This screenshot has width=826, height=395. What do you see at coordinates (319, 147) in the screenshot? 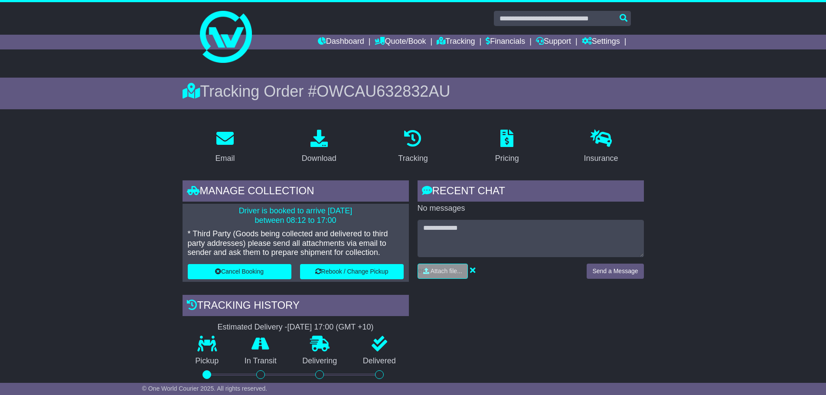
I see `a: Download` at bounding box center [319, 147].